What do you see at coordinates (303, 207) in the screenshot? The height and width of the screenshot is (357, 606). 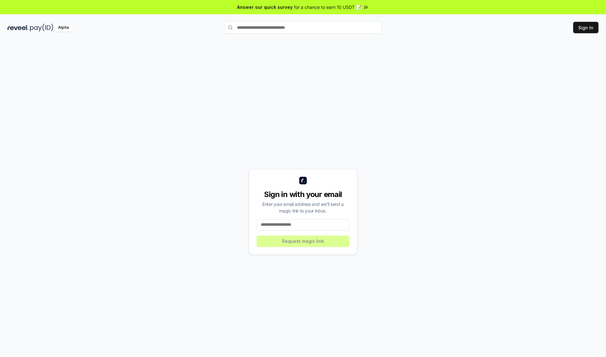 I see `div: Enter your email address and we’ll send a magic link to your inbox.` at bounding box center [303, 207].